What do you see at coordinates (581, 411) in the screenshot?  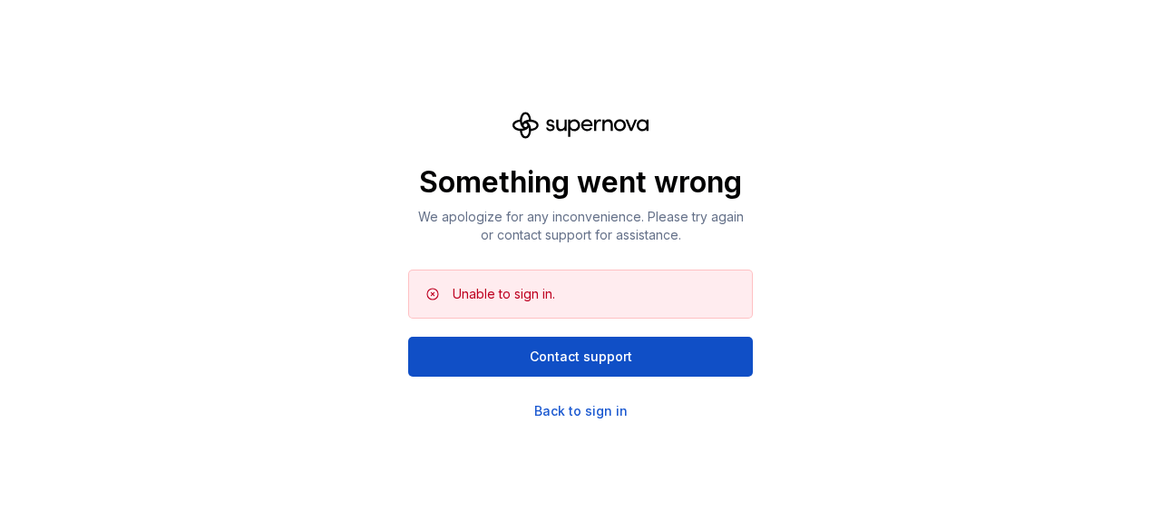 I see `div: Back to sign in` at bounding box center [581, 411].